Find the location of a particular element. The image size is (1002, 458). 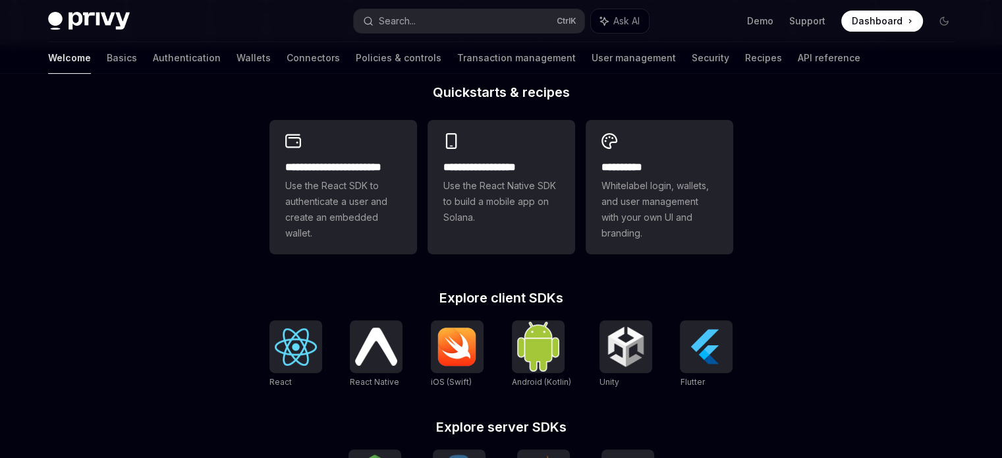

span: React is located at coordinates (281, 381).